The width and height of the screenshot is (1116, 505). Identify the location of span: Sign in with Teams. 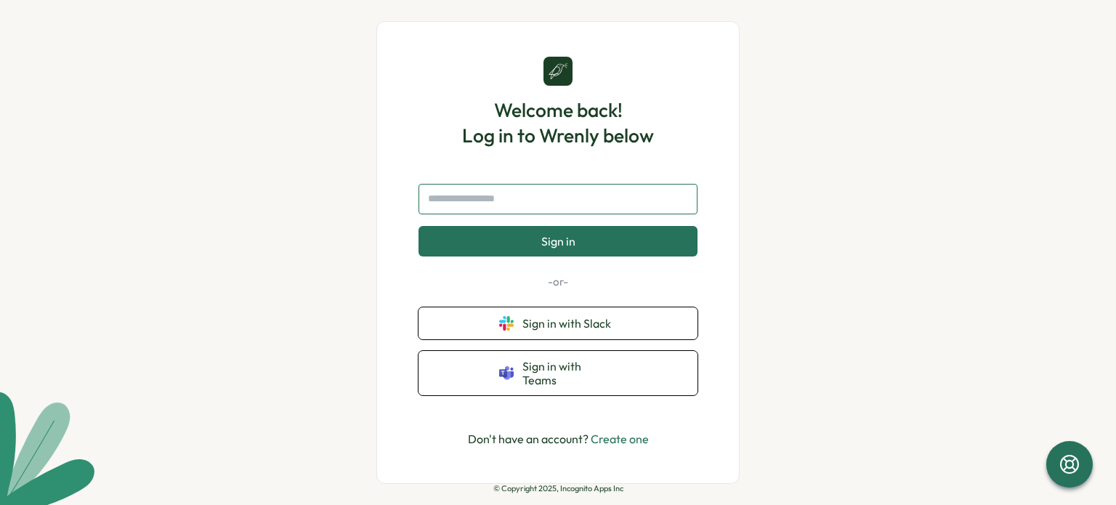
(570, 373).